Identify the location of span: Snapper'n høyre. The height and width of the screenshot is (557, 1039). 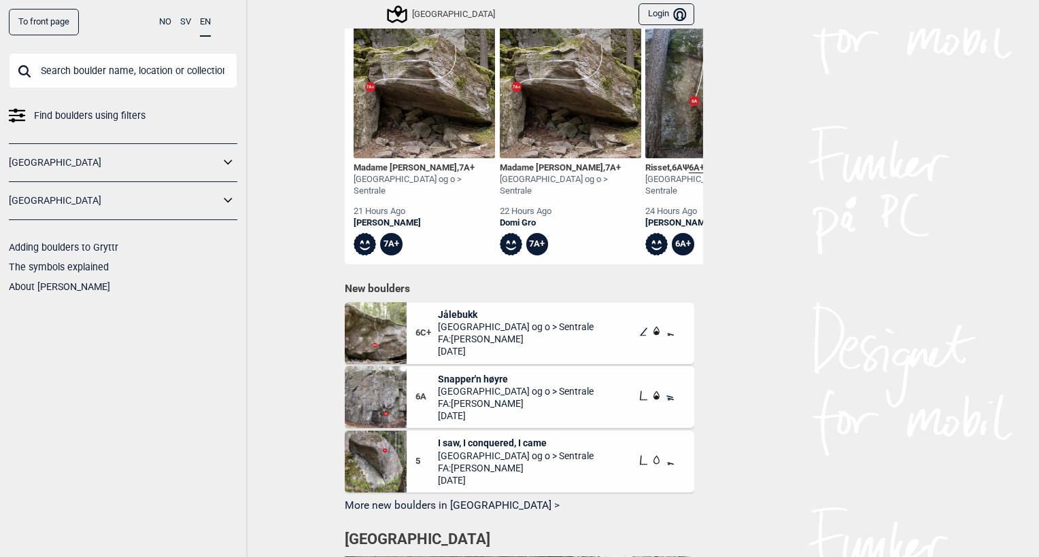
(515, 379).